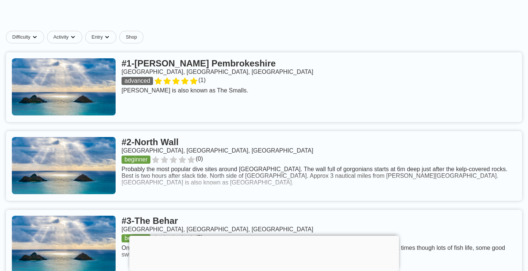 Image resolution: width=528 pixels, height=271 pixels. I want to click on span: Difficulty, so click(21, 37).